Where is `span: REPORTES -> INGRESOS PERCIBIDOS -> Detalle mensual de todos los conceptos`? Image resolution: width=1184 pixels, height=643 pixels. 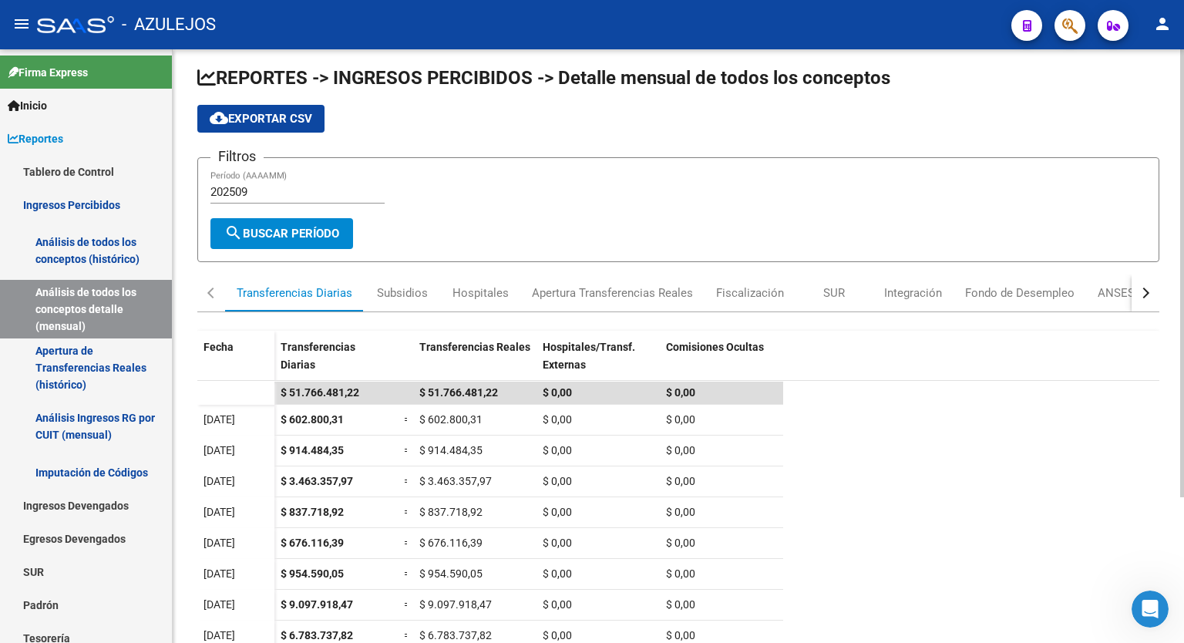
span: REPORTES -> INGRESOS PERCIBIDOS -> Detalle mensual de todos los conceptos is located at coordinates (544, 78).